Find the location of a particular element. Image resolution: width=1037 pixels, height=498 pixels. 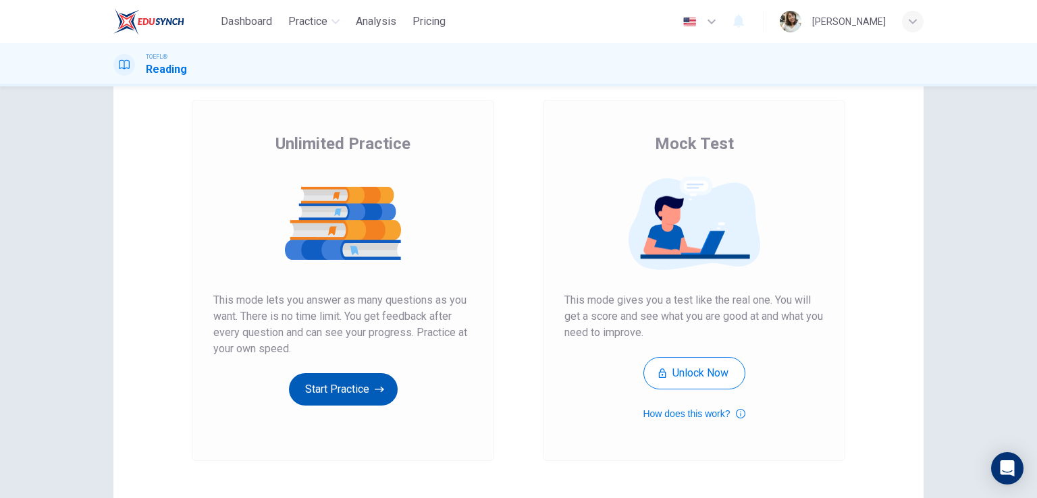

span: TOEFL® is located at coordinates (157, 57).